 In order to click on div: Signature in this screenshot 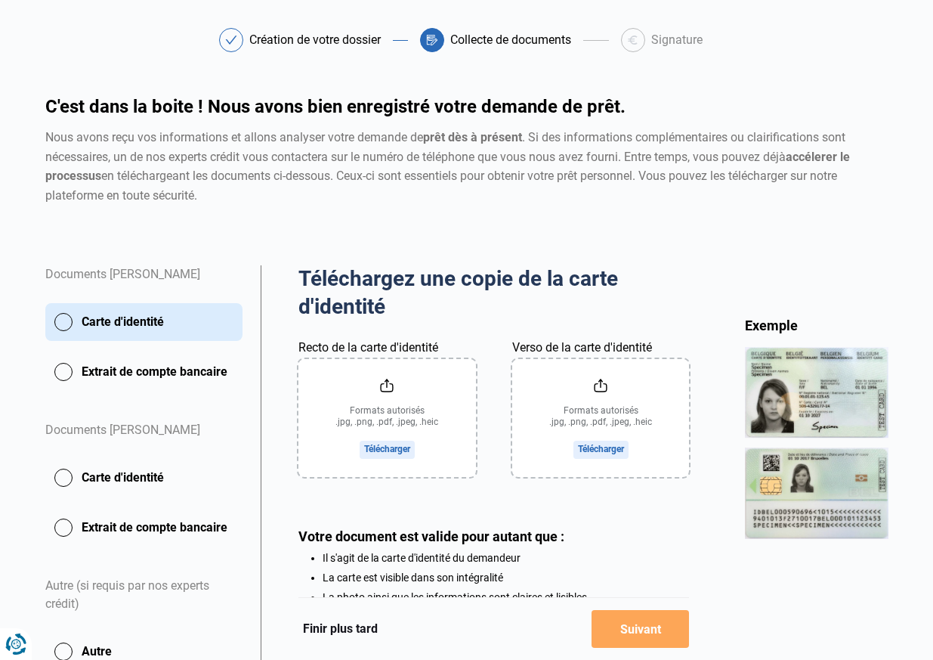, I will do `click(677, 40)`.